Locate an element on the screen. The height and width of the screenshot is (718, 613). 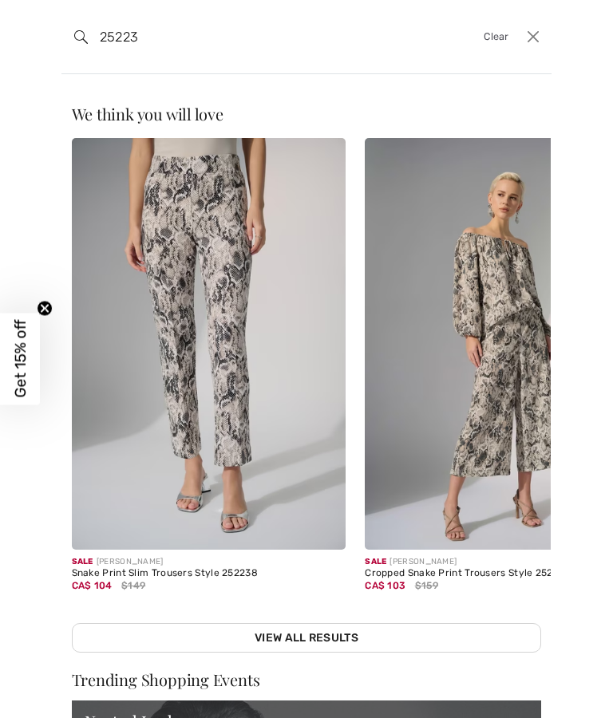
img: Snake Print Slim Trousers Style 252238. Beige/multi is located at coordinates (209, 344).